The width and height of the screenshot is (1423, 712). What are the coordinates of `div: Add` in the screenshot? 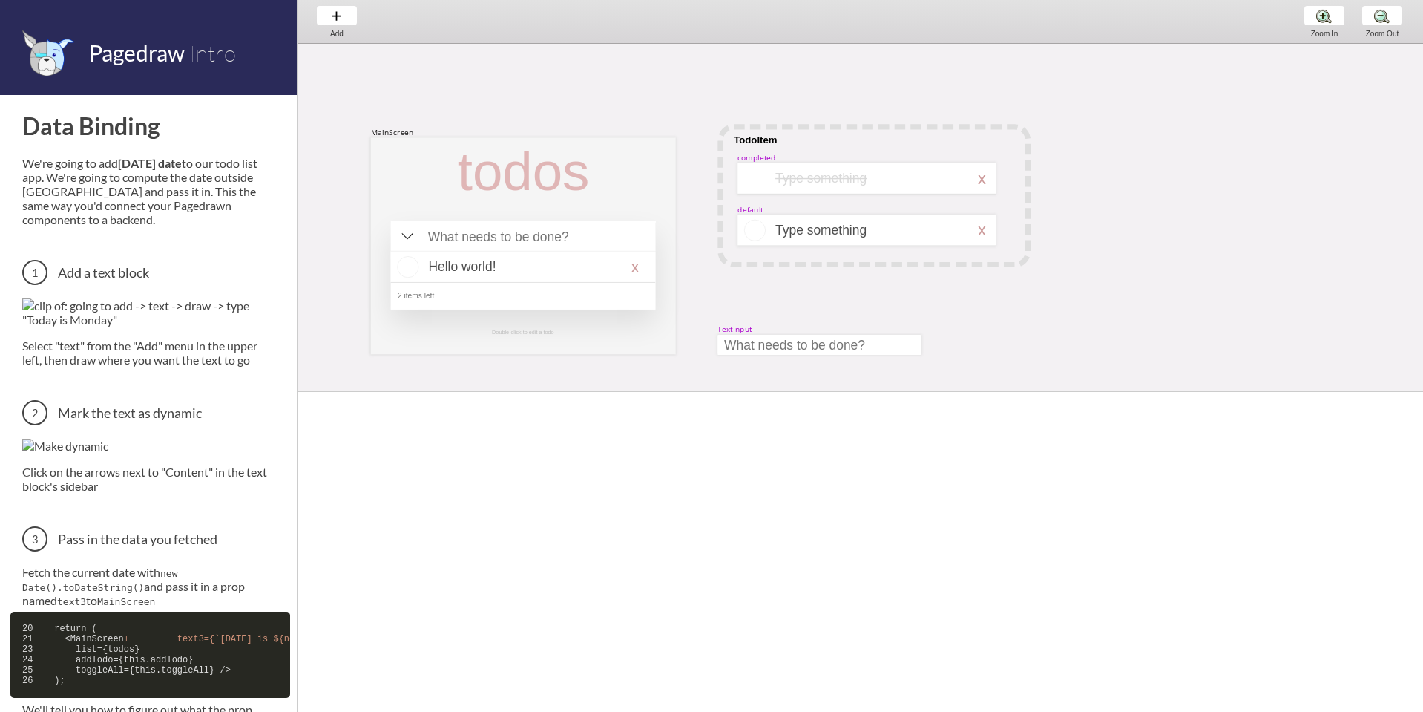 It's located at (337, 33).